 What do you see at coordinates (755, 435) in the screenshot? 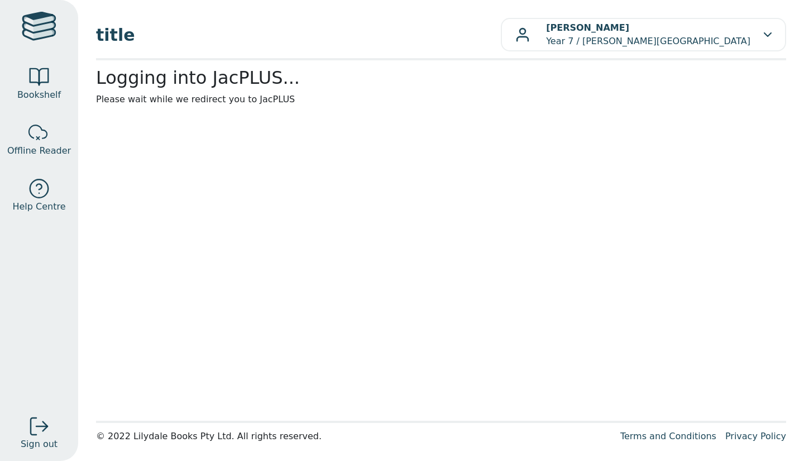
I see `a: Privacy Policy` at bounding box center [755, 435].